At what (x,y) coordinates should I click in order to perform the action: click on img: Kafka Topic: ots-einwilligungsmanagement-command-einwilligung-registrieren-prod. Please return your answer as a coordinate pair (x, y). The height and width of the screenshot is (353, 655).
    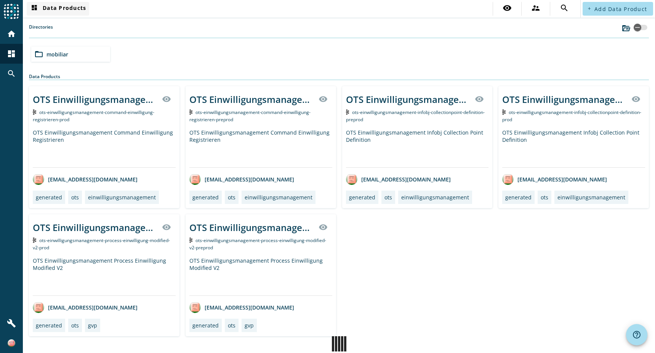
    Looking at the image, I should click on (34, 112).